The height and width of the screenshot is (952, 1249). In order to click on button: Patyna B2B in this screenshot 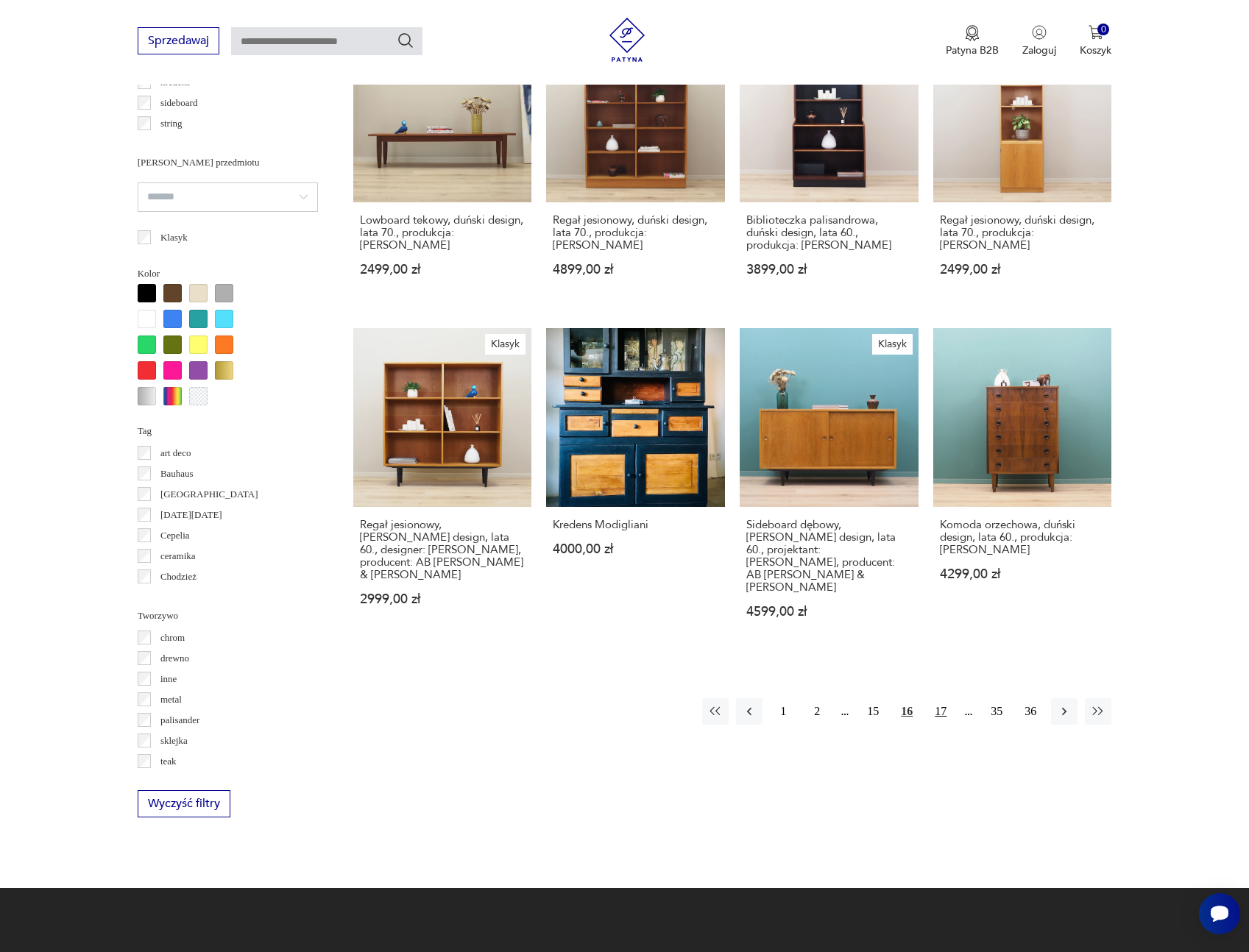, I will do `click(973, 42)`.